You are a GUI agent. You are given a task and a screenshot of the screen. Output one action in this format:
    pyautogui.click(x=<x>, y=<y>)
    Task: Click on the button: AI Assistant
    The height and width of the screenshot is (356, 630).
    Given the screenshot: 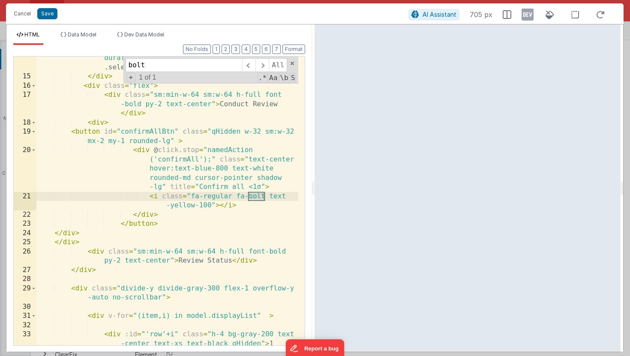 What is the action you would take?
    pyautogui.click(x=434, y=15)
    